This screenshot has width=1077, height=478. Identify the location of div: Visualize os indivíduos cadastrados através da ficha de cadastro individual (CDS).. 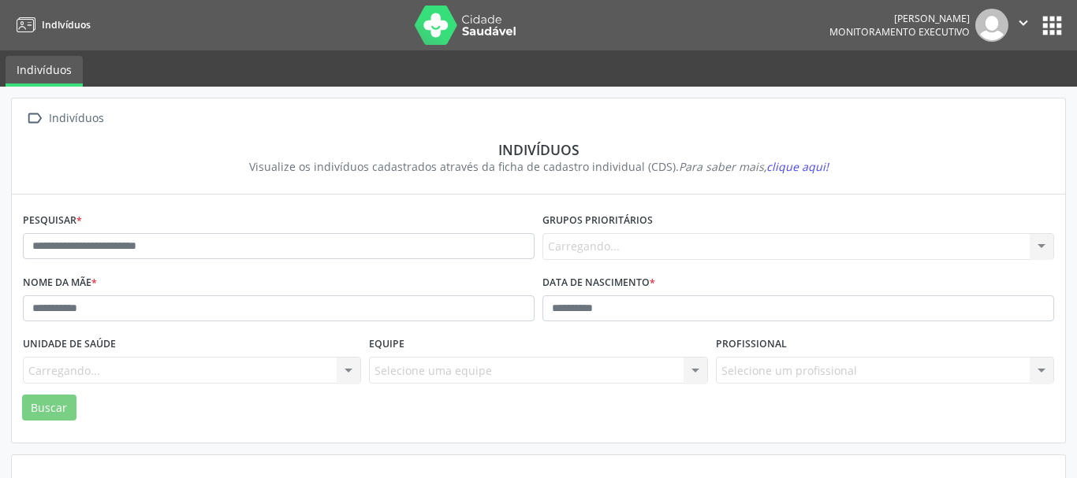
(538, 166).